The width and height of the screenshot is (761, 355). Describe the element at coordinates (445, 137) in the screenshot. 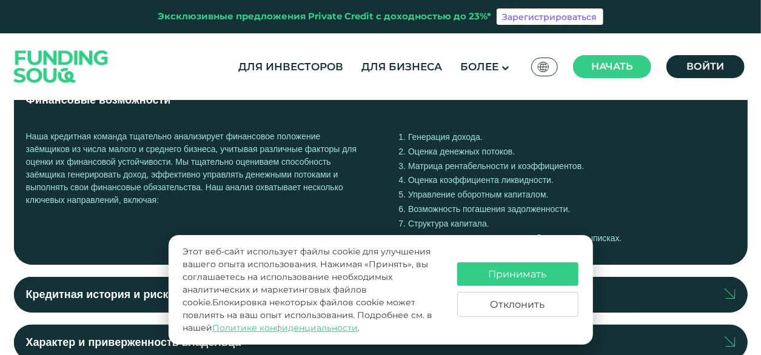

I see `font: Генерация дохода.` at that location.